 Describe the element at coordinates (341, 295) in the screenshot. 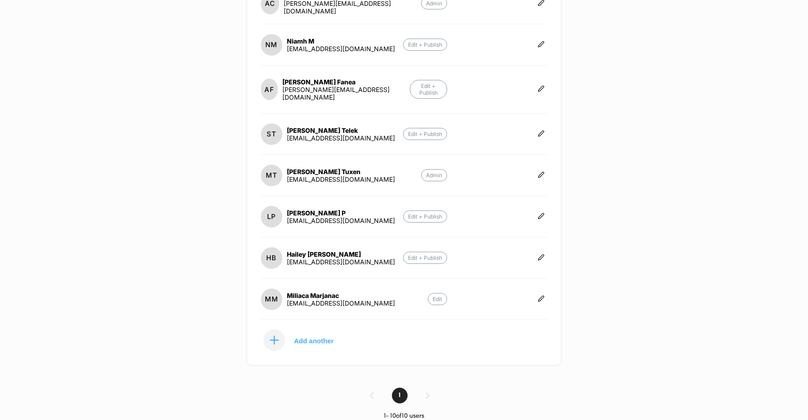

I see `div: Miliaca Marjanac` at that location.